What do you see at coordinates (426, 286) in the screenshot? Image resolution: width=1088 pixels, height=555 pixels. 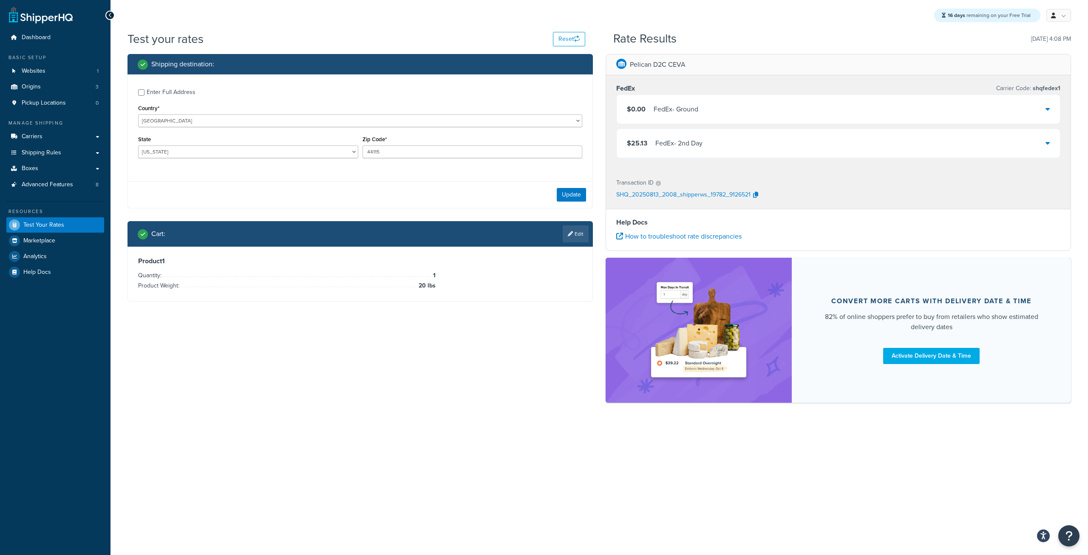 I see `span: 20 lbs` at bounding box center [426, 286].